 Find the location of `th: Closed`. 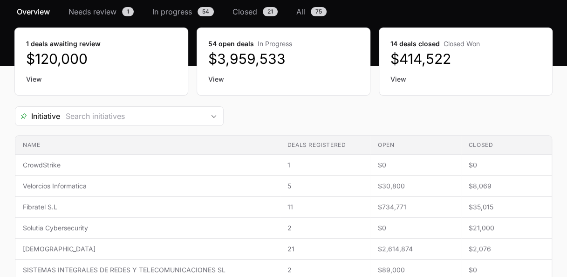

th: Closed is located at coordinates (506, 145).